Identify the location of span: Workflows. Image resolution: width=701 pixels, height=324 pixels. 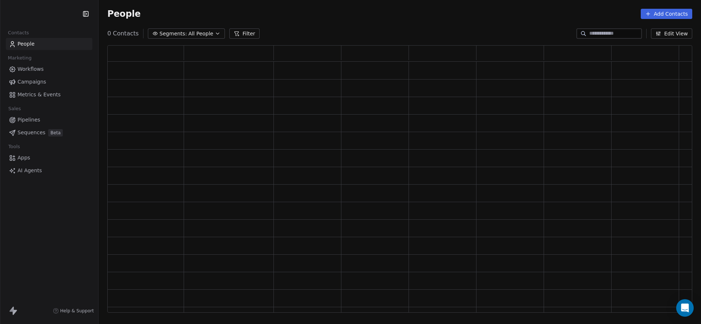
(31, 69).